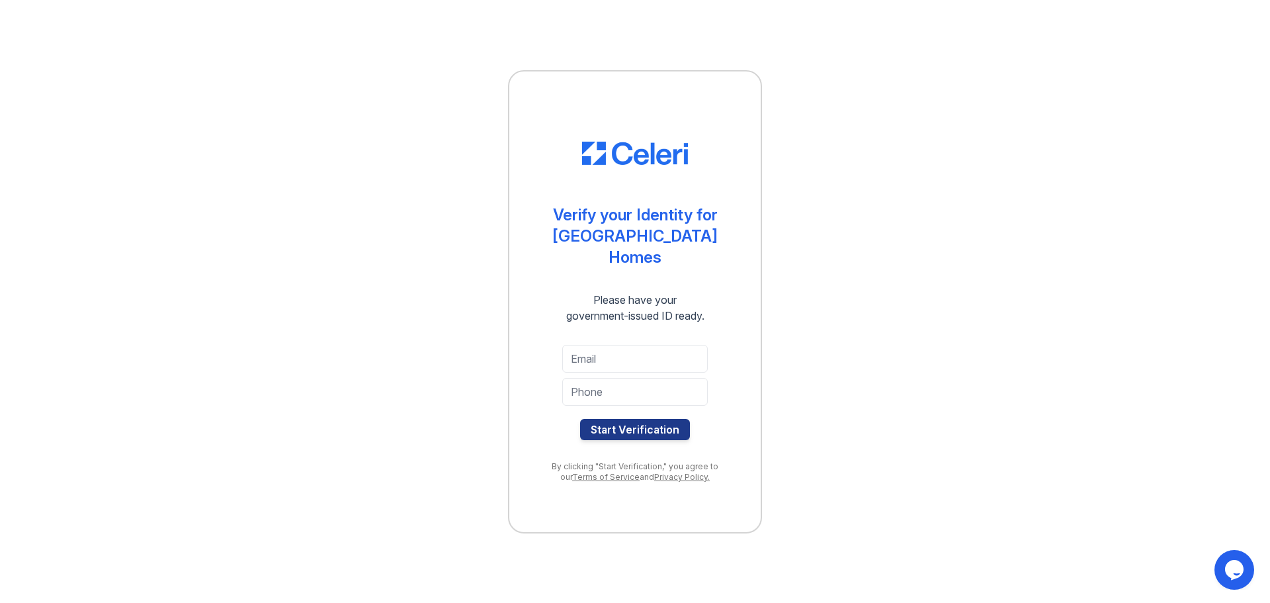 The image size is (1270, 603). I want to click on a: Terms of Service, so click(606, 476).